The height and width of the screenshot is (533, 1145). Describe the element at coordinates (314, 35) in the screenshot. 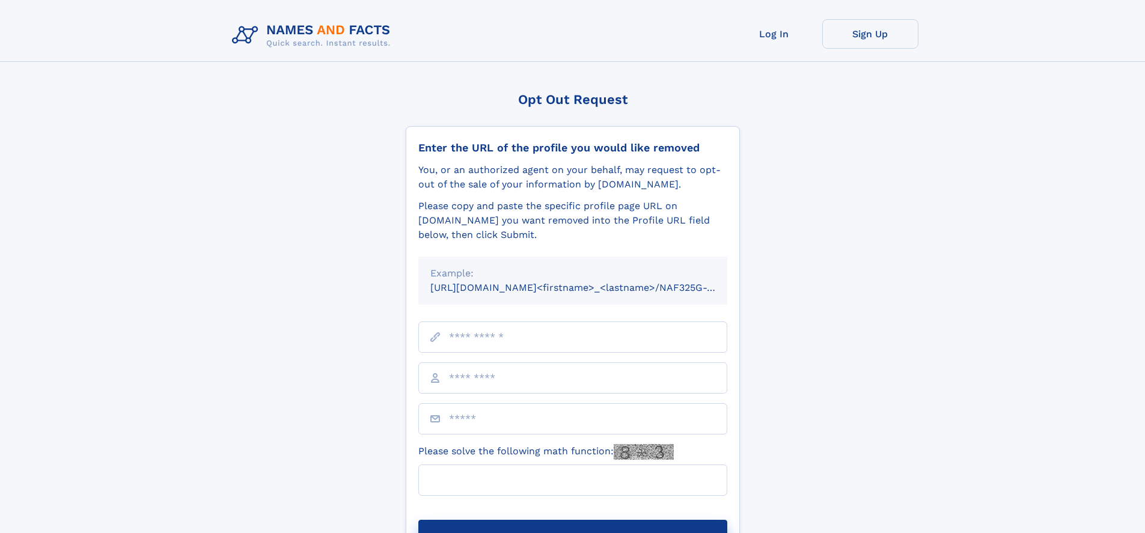

I see `img: Logo Names and Facts` at that location.